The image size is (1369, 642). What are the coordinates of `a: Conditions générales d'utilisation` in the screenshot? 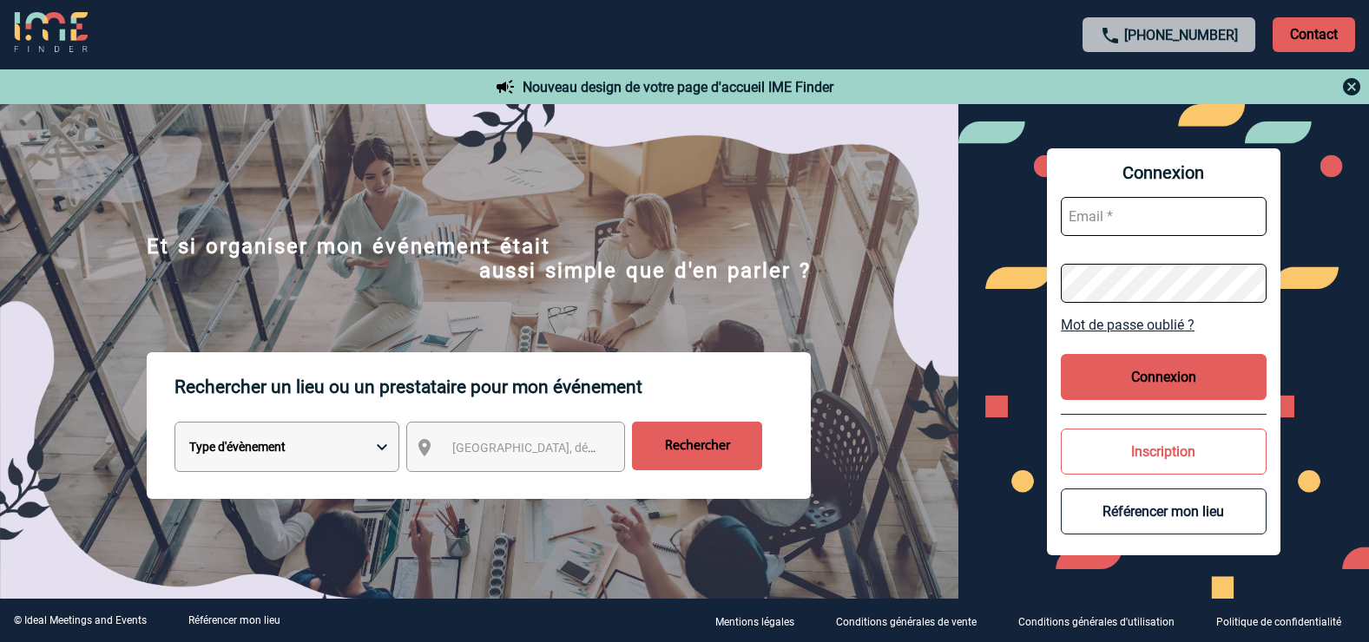 It's located at (1104, 621).